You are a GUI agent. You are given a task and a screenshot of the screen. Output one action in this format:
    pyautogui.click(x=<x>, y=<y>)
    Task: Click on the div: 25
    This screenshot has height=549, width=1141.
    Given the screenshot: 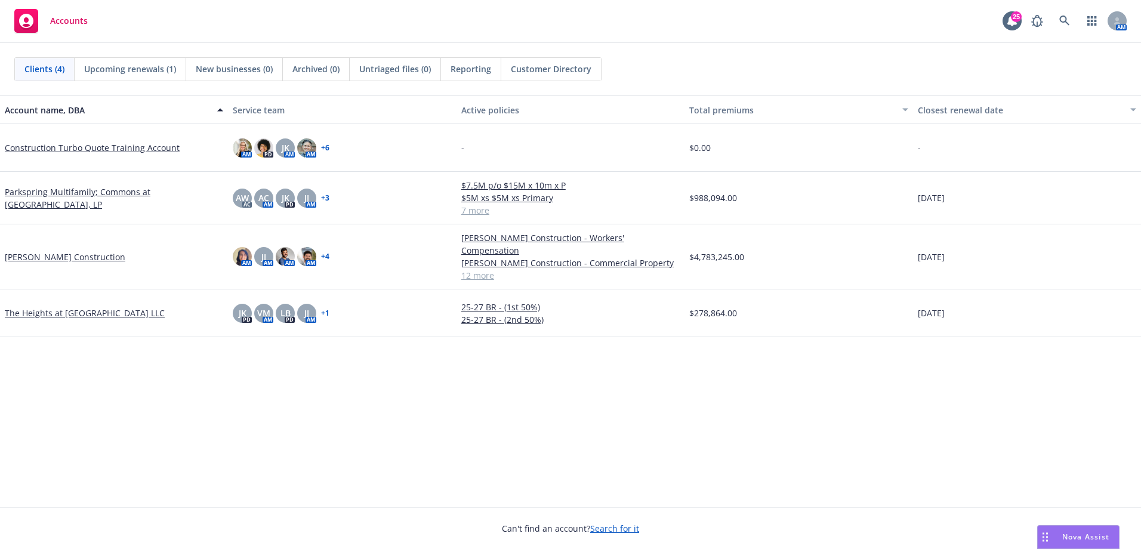 What is the action you would take?
    pyautogui.click(x=1016, y=17)
    